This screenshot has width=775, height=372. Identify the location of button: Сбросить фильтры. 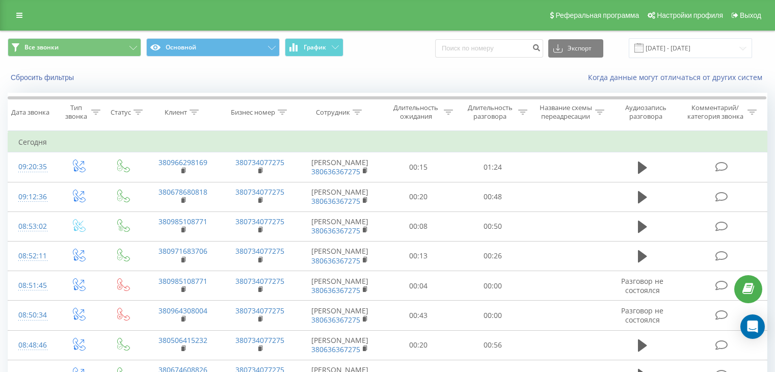
(43, 77).